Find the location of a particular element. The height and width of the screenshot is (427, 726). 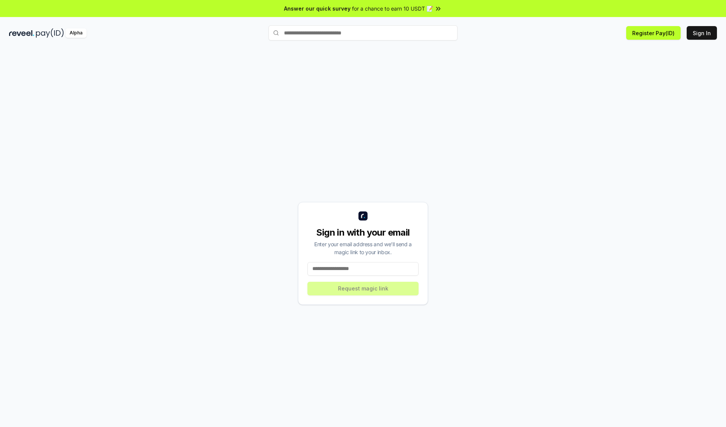

div: Enter your email address and we’ll send a magic link to your inbox. is located at coordinates (363, 248).